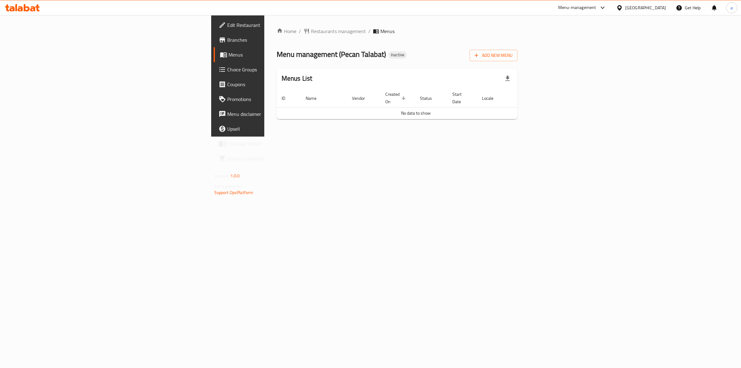 The image size is (741, 368). I want to click on span: Status, so click(430, 98).